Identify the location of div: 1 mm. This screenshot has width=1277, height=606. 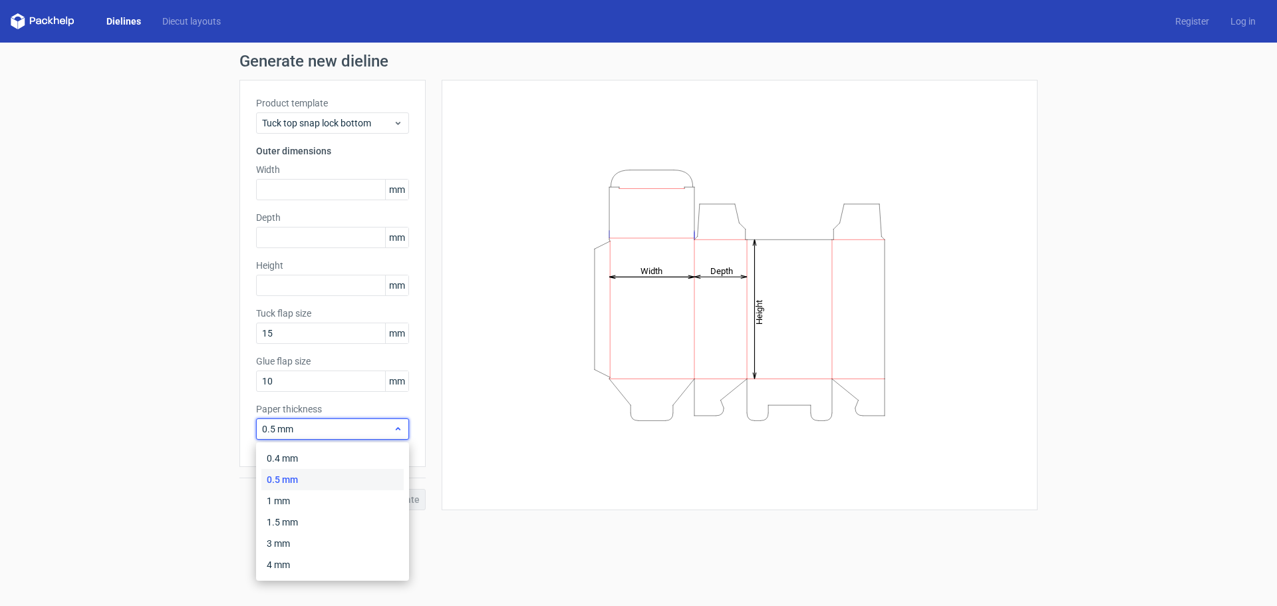
(333, 501).